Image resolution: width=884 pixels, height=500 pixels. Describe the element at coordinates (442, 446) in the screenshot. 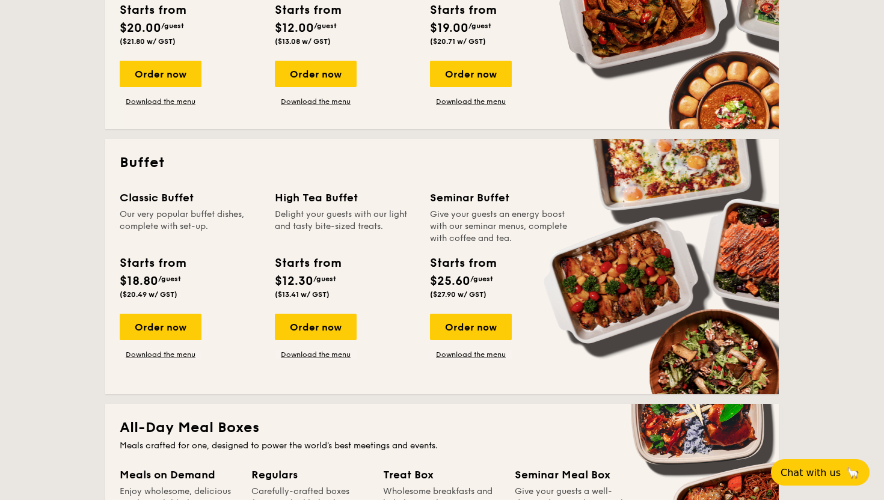

I see `div: Meals crafted for one, designed to power the world's best meetings and events.` at that location.